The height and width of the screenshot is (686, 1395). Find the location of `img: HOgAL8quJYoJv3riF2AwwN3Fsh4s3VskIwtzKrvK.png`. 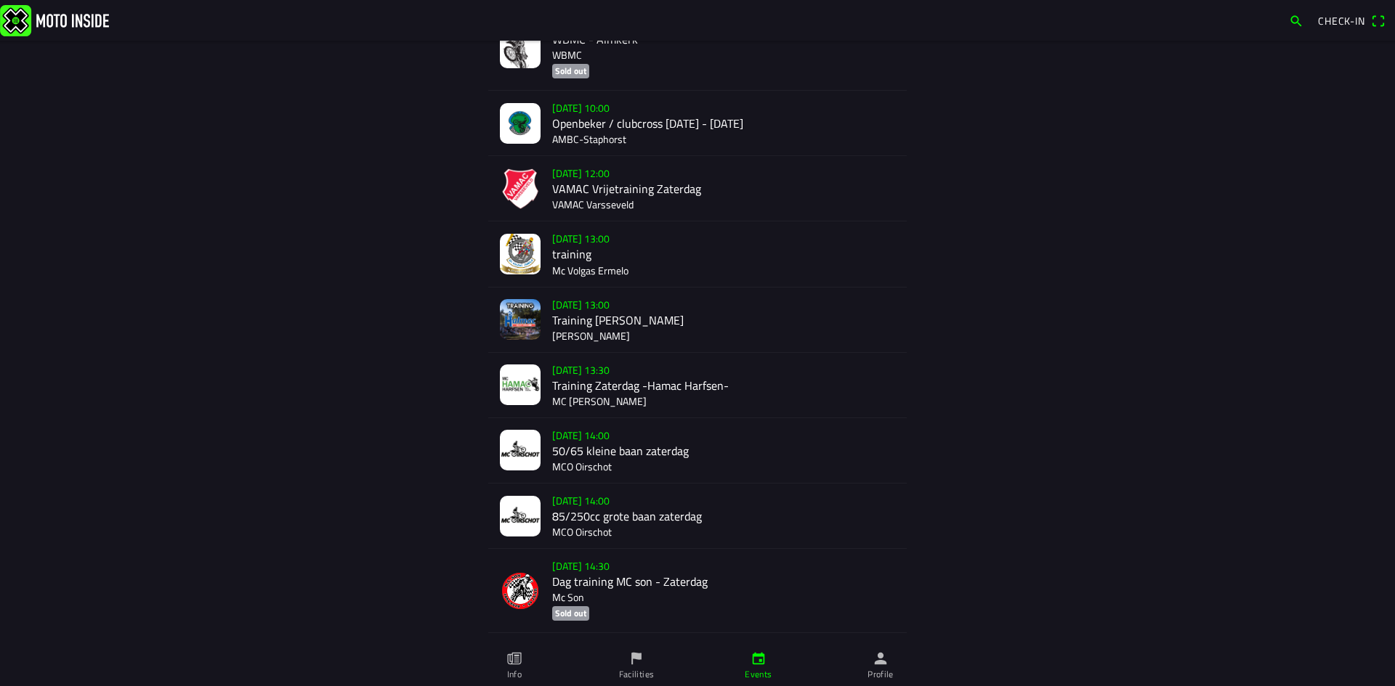

img: HOgAL8quJYoJv3riF2AwwN3Fsh4s3VskIwtzKrvK.png is located at coordinates (520, 189).